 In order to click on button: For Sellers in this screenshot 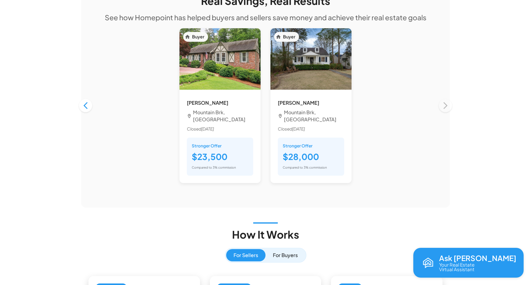, I will do `click(246, 255)`.